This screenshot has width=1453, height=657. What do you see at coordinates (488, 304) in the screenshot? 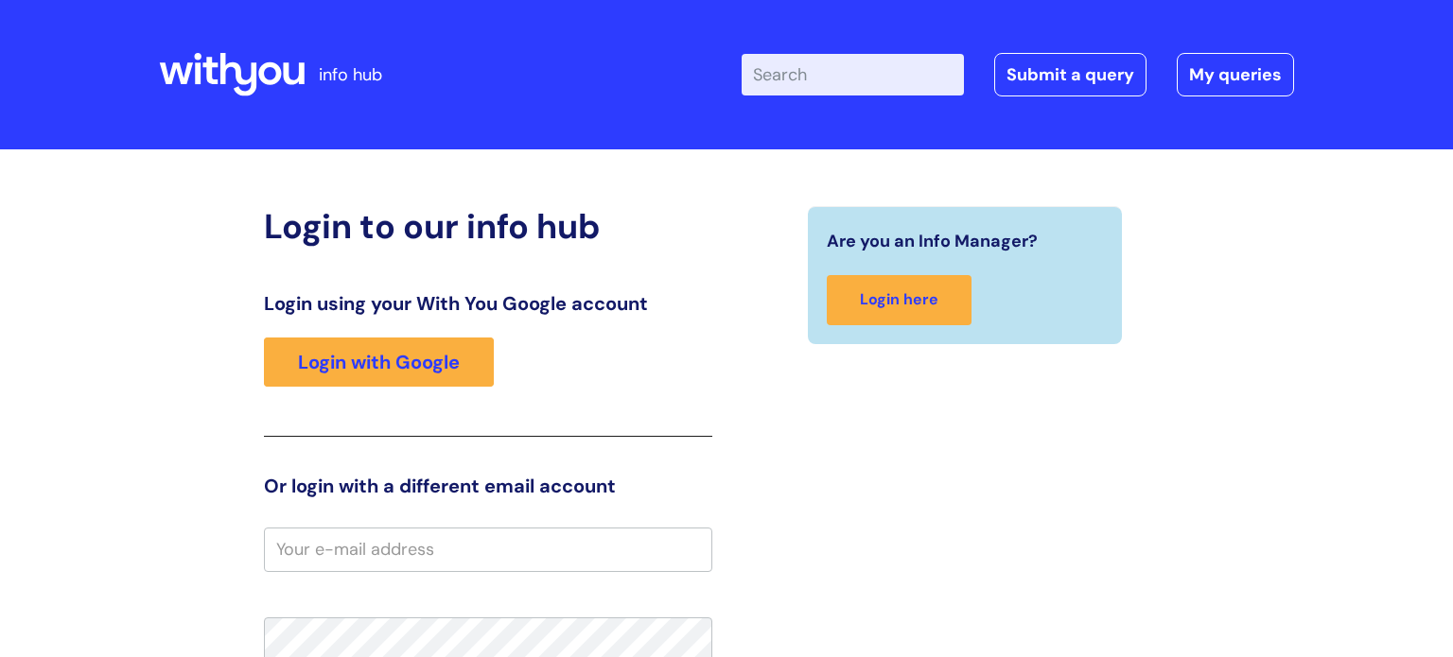
I see `h3: Login using your With You Google account` at bounding box center [488, 304].